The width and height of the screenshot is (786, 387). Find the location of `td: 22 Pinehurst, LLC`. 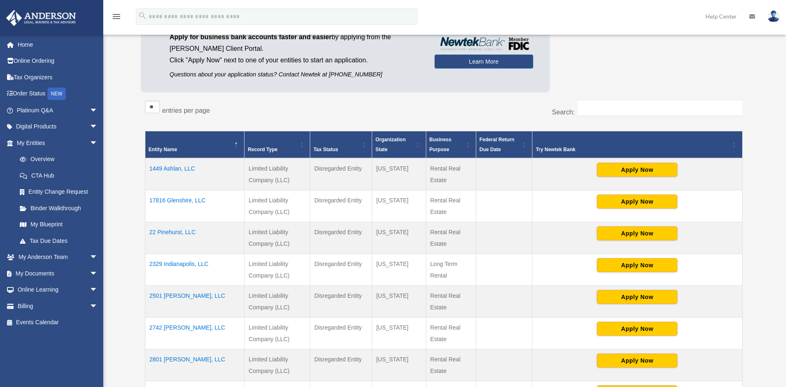

td: 22 Pinehurst, LLC is located at coordinates (194, 238).